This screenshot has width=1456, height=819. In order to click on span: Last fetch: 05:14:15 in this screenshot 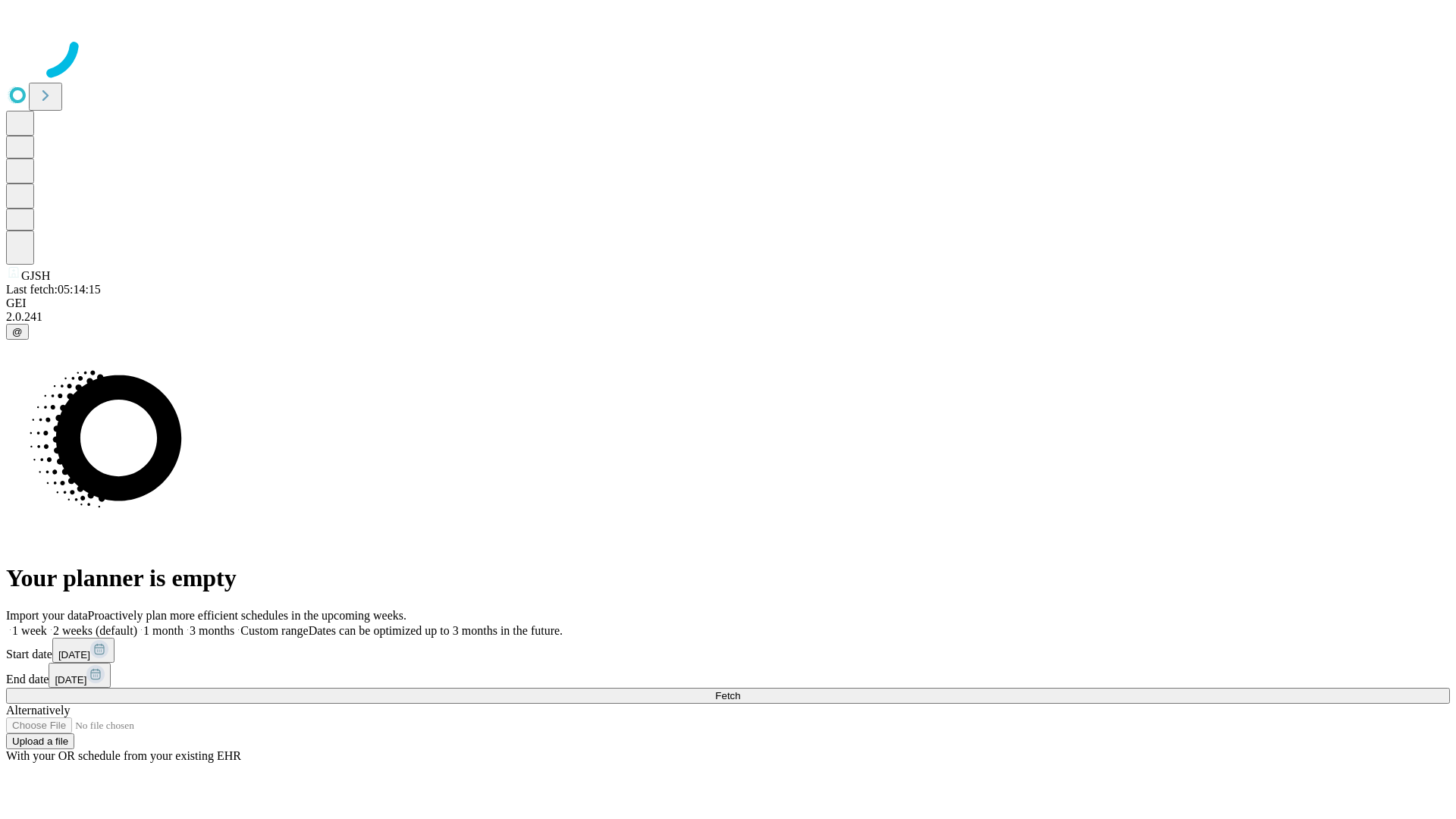, I will do `click(53, 288)`.